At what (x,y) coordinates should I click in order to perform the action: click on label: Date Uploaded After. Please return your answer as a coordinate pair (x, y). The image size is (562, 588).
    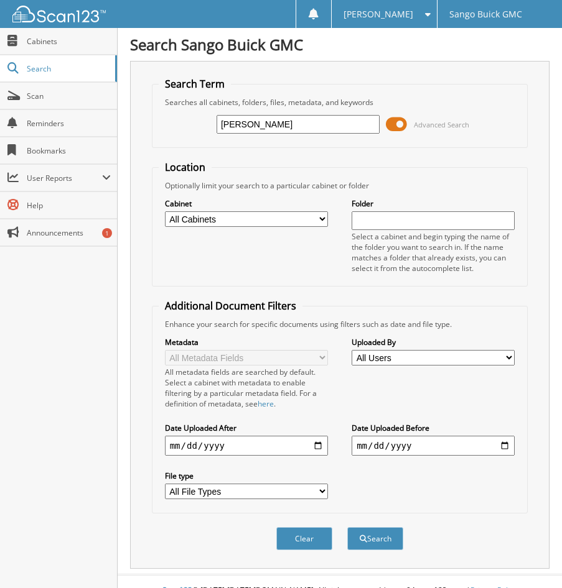
    Looking at the image, I should click on (246, 428).